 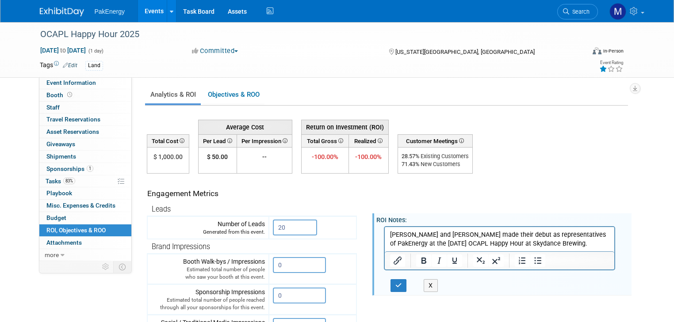 What do you see at coordinates (85, 243) in the screenshot?
I see `a: Attachments` at bounding box center [85, 243].